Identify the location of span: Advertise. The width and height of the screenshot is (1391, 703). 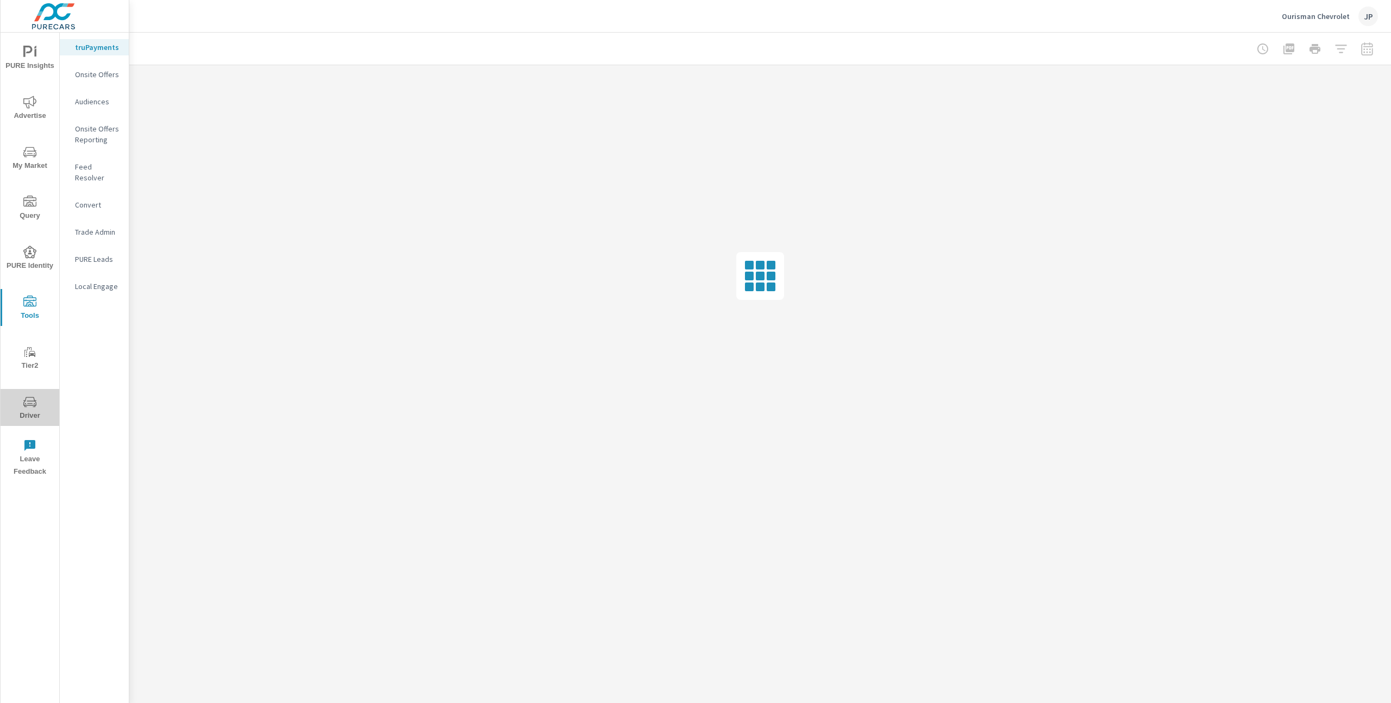
(30, 109).